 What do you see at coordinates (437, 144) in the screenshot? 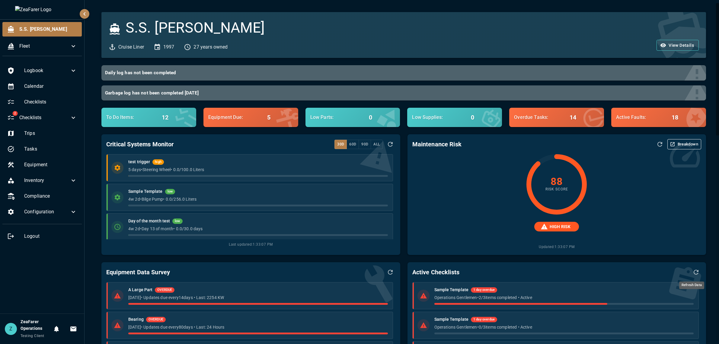
I see `h6: Maintenance Risk` at bounding box center [437, 144].